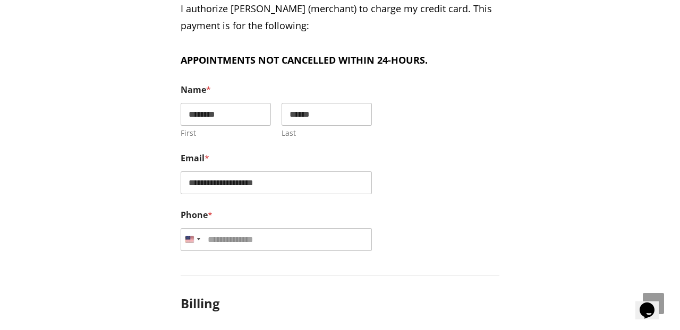 This screenshot has height=330, width=680. I want to click on label: First, so click(226, 133).